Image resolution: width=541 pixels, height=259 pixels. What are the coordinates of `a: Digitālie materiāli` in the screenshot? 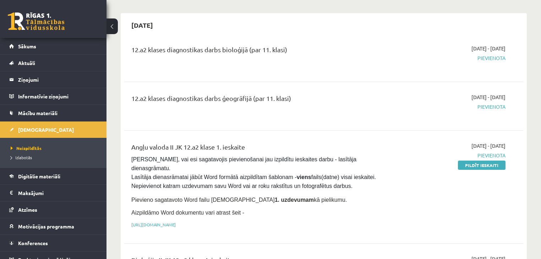 It's located at (53, 176).